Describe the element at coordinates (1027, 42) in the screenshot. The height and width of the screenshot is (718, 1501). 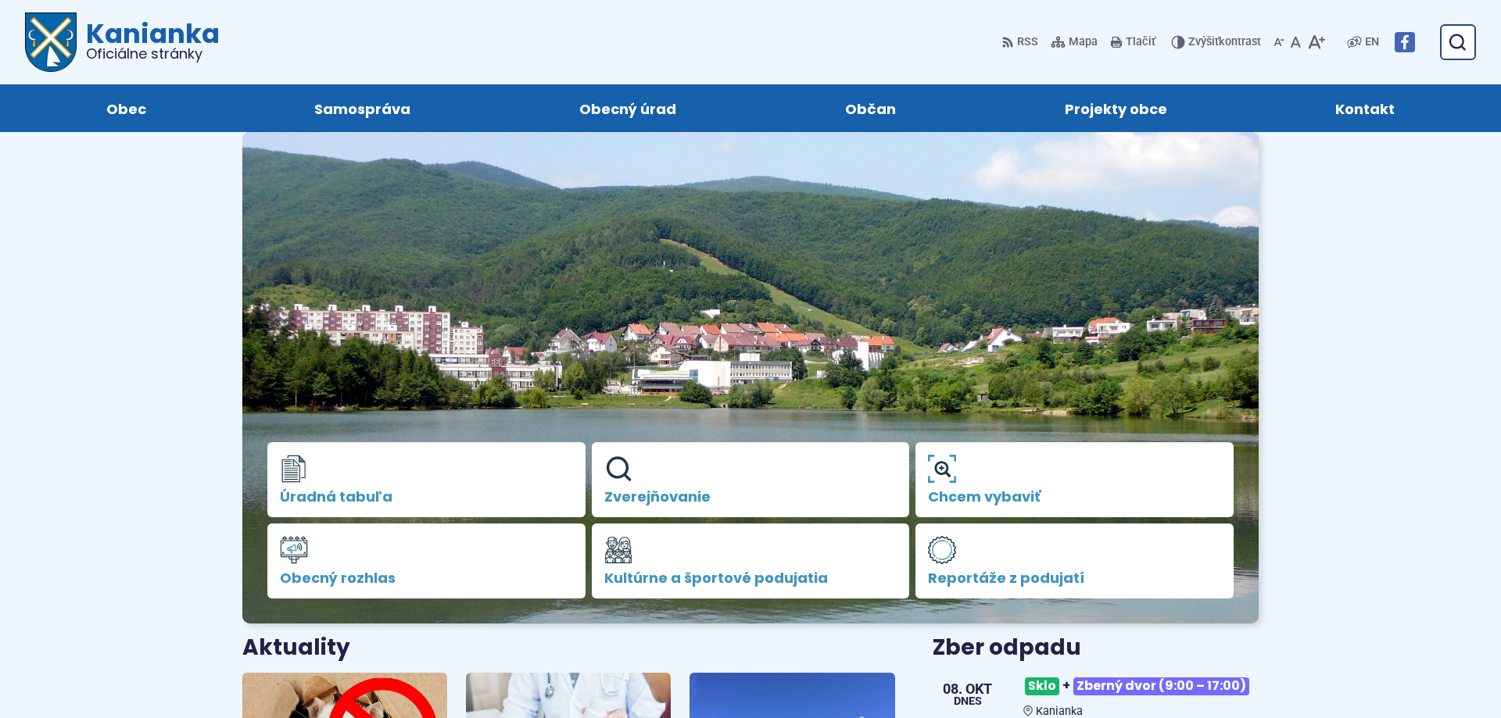
I see `span: RSS` at that location.